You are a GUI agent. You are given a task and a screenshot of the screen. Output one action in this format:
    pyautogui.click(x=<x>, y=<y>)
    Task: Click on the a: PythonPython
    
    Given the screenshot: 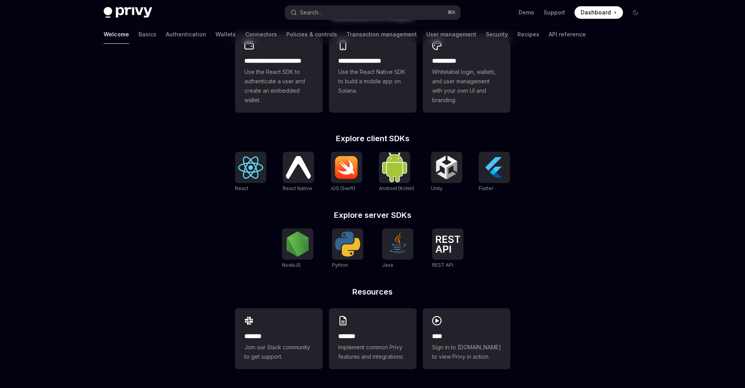 What is the action you would take?
    pyautogui.click(x=348, y=249)
    